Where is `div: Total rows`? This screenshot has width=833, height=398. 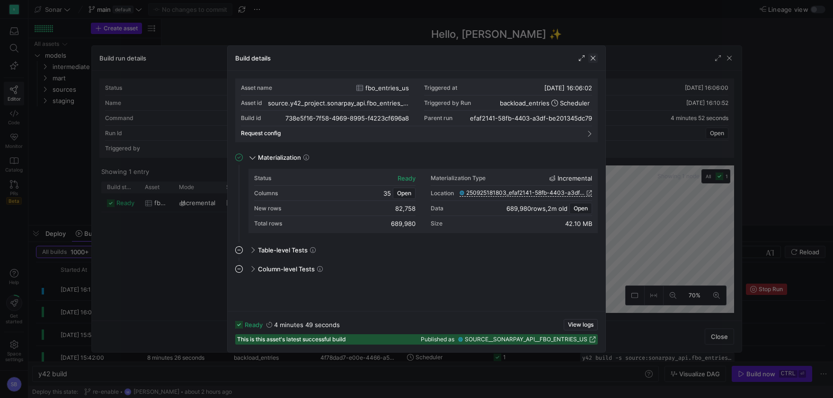
div: Total rows is located at coordinates (268, 224).